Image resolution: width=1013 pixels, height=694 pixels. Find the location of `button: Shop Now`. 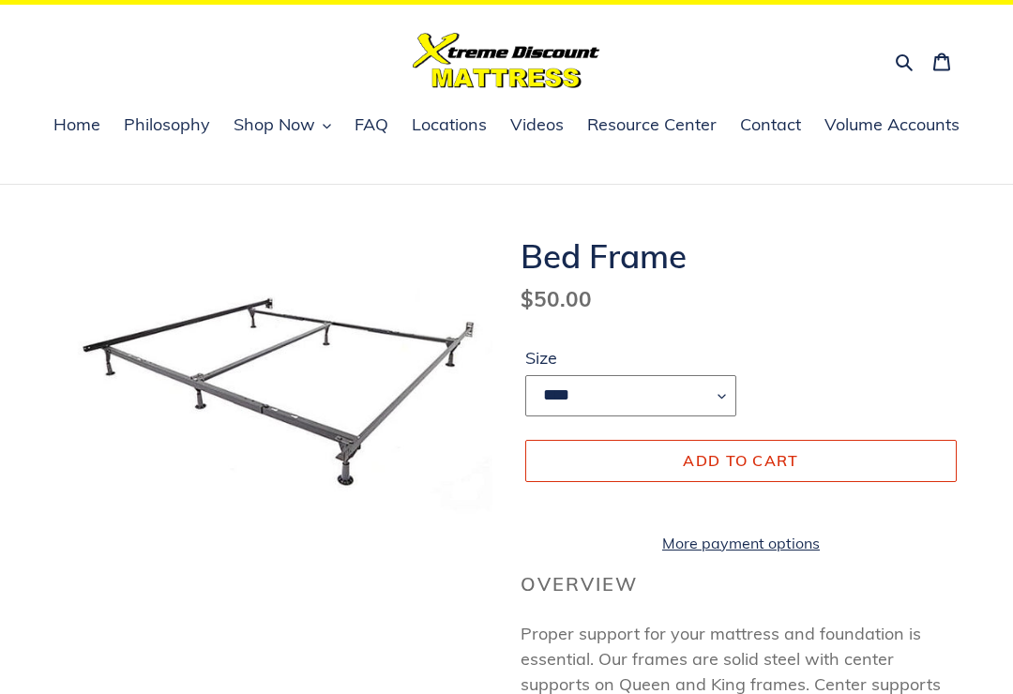

button: Shop Now is located at coordinates (282, 127).